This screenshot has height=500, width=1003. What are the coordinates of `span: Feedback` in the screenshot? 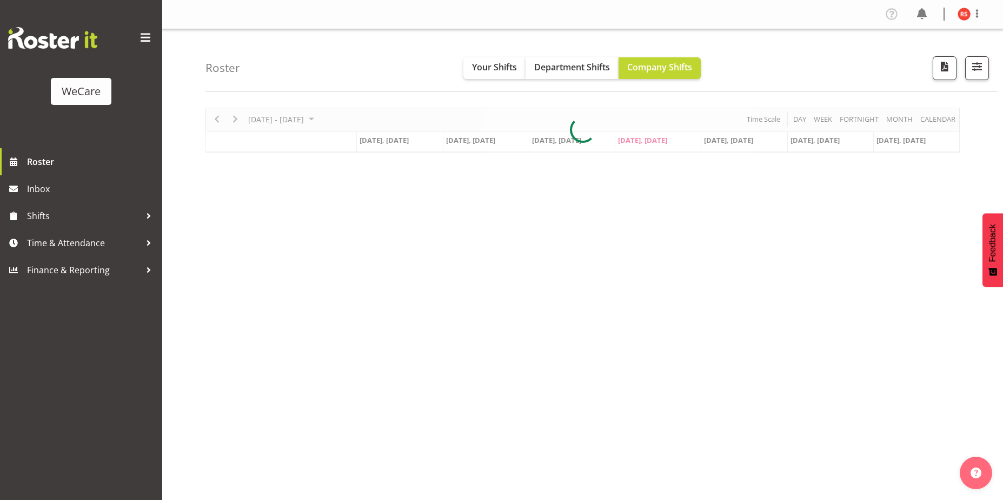 It's located at (993, 243).